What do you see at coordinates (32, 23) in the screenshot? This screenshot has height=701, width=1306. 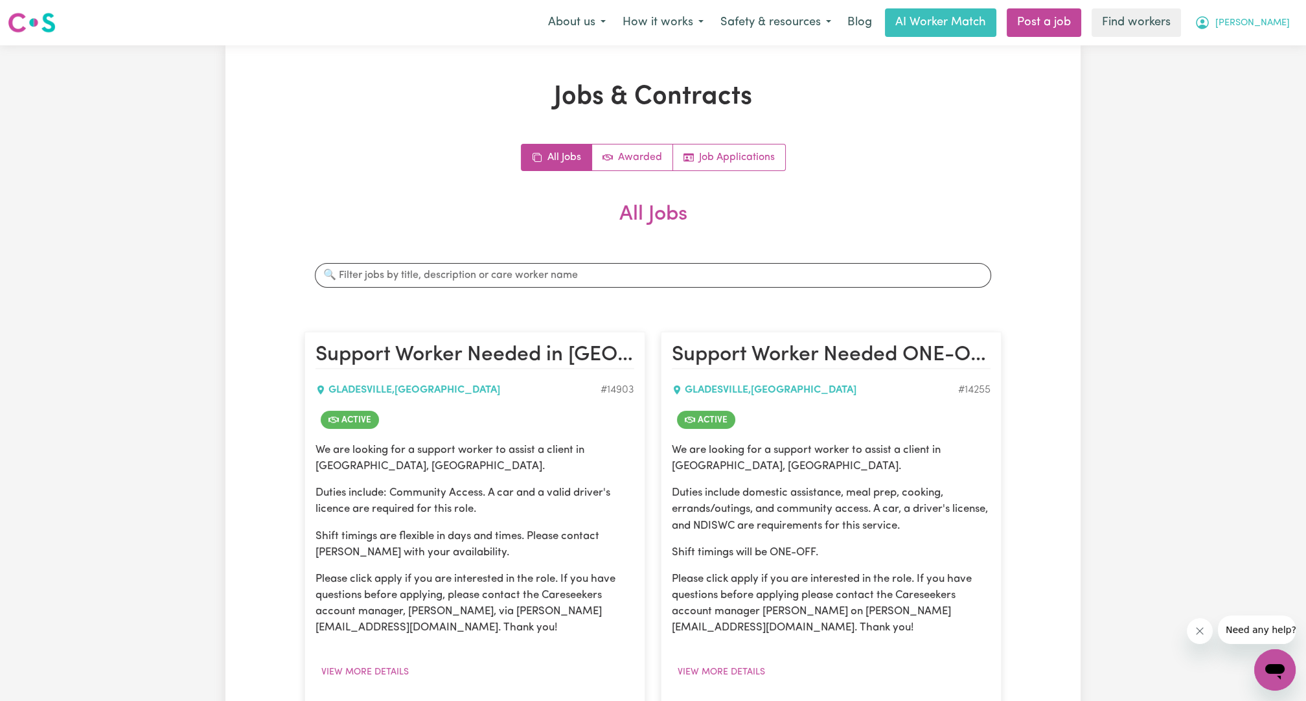 I see `img: Careseekers logo` at bounding box center [32, 23].